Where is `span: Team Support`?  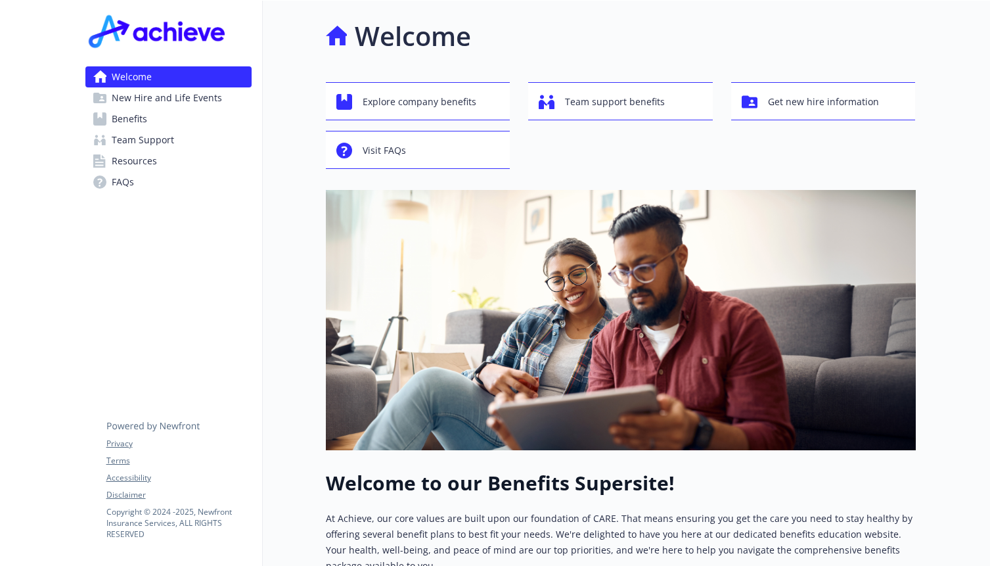 span: Team Support is located at coordinates (143, 140).